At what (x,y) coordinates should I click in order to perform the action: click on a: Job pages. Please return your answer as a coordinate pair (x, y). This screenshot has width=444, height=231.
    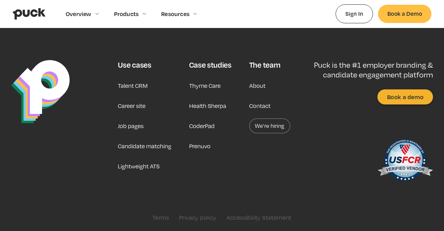
    Looking at the image, I should click on (131, 126).